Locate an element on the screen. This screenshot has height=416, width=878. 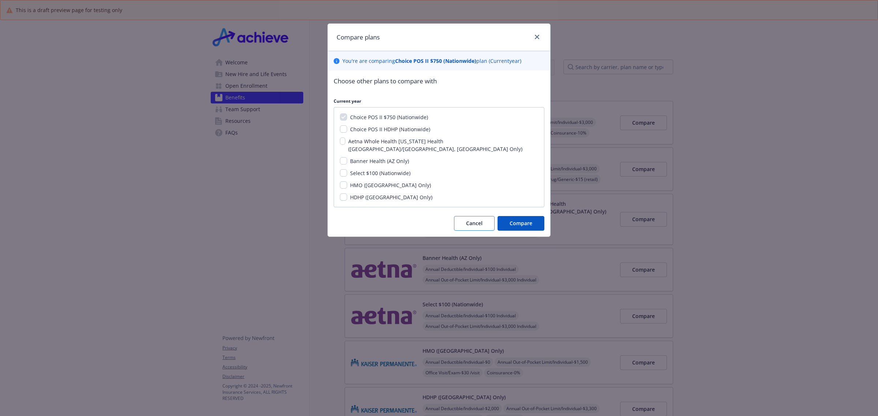
p: Choose other plans to compare with is located at coordinates (439, 81).